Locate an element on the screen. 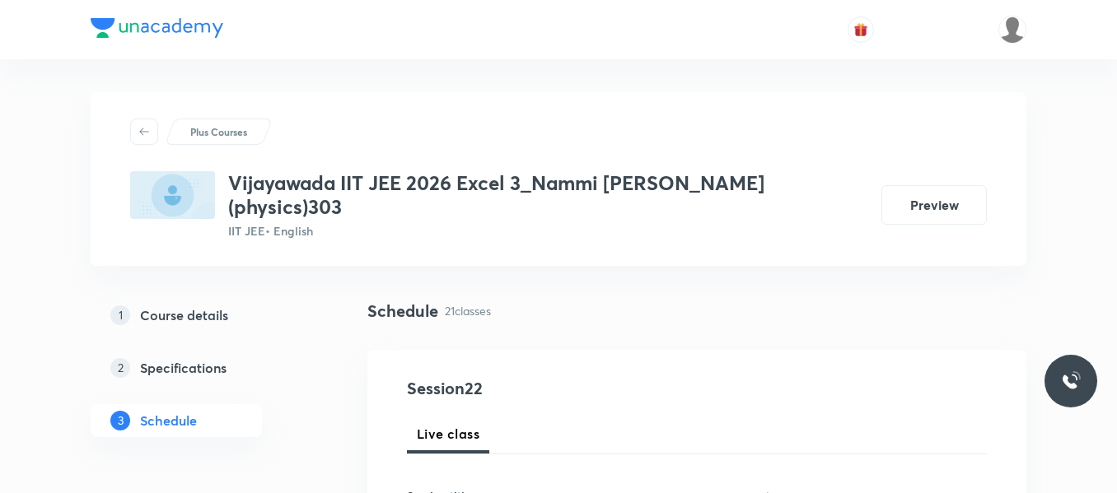  p: IIT JEE • English is located at coordinates (548, 231).